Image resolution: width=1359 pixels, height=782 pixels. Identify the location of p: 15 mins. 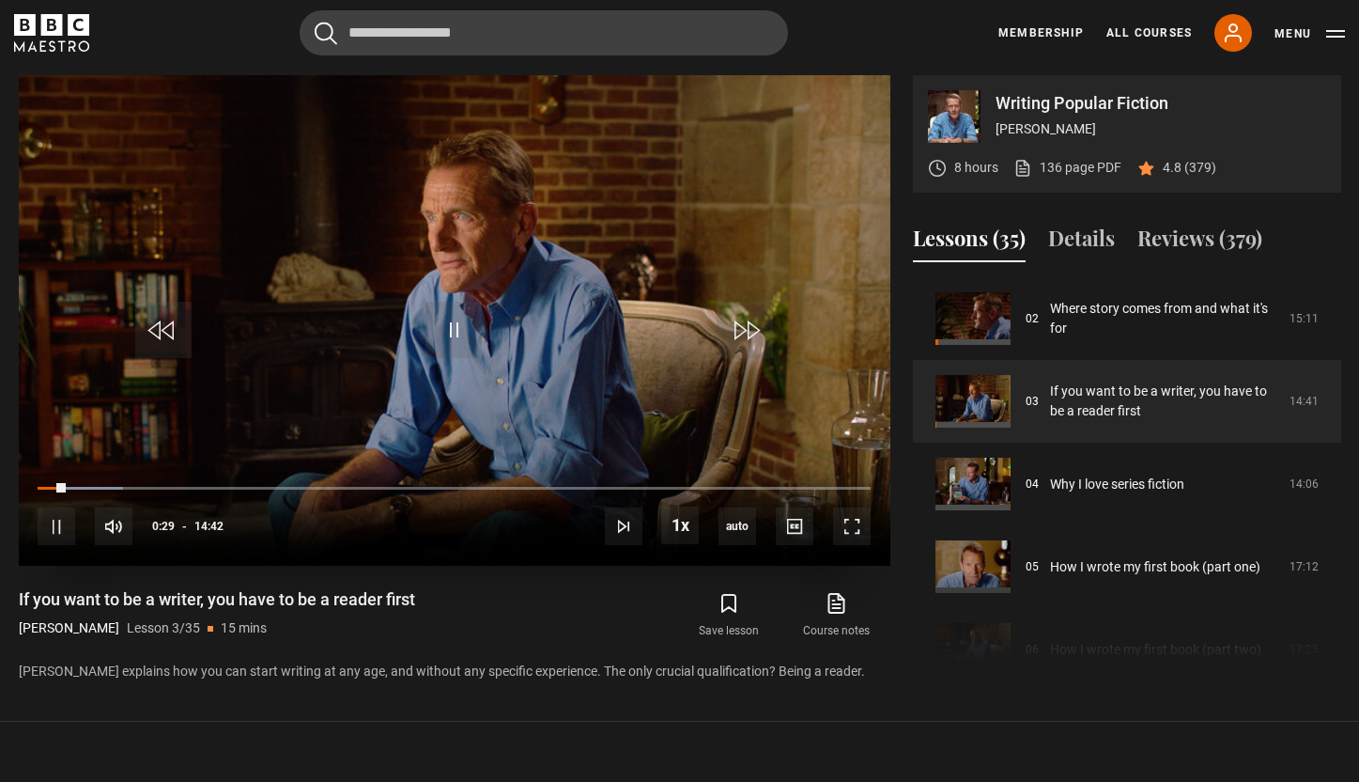
(243, 627).